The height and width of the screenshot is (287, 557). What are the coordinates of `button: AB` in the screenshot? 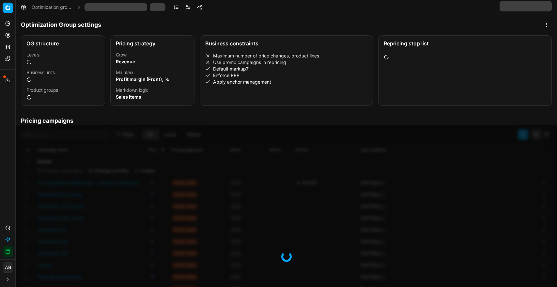 It's located at (8, 267).